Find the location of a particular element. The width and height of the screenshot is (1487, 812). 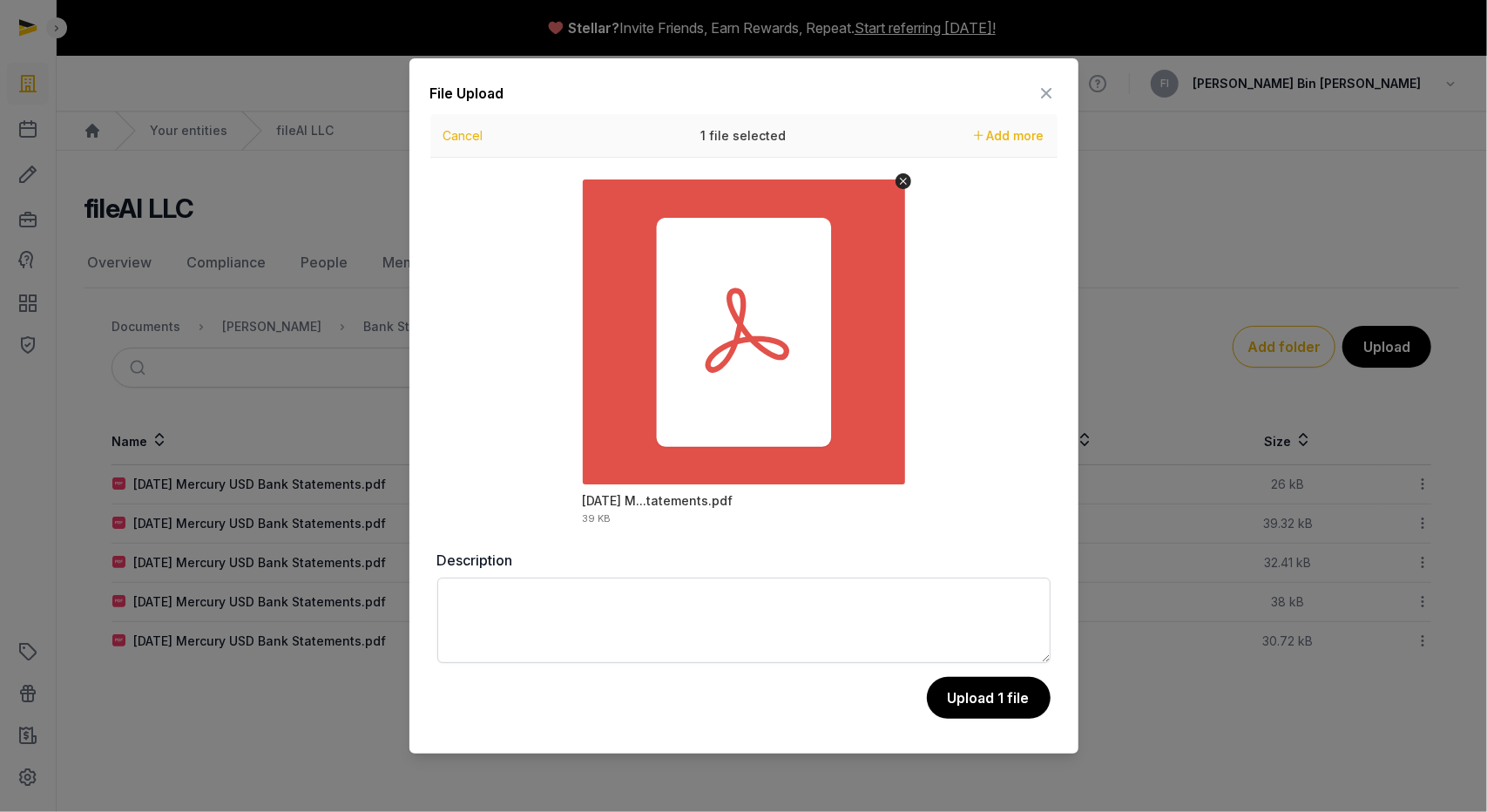

div: 7. July 2025 Mercury USD Bank Statements.pdf is located at coordinates (658, 500).